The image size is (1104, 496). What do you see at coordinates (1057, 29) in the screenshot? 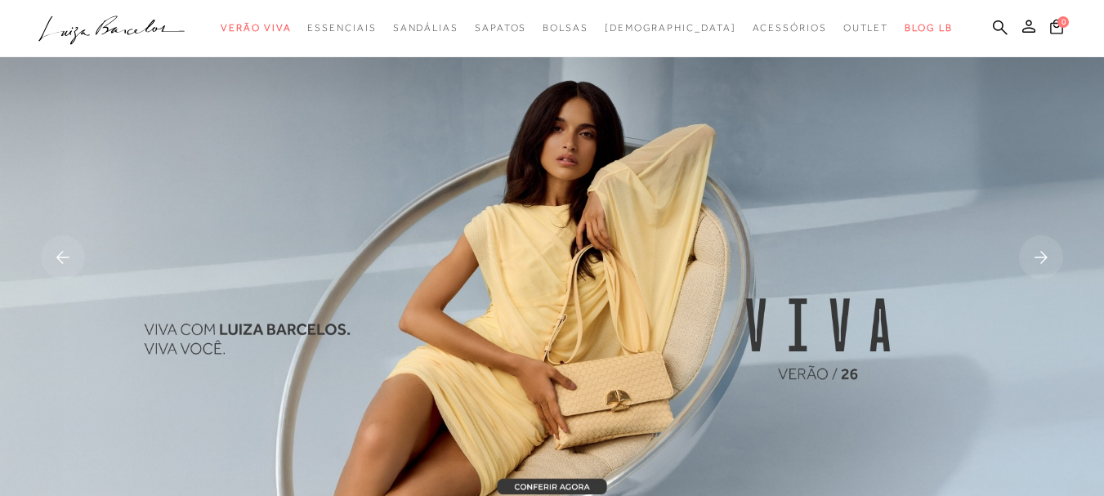
I see `button: 0` at bounding box center [1057, 29].